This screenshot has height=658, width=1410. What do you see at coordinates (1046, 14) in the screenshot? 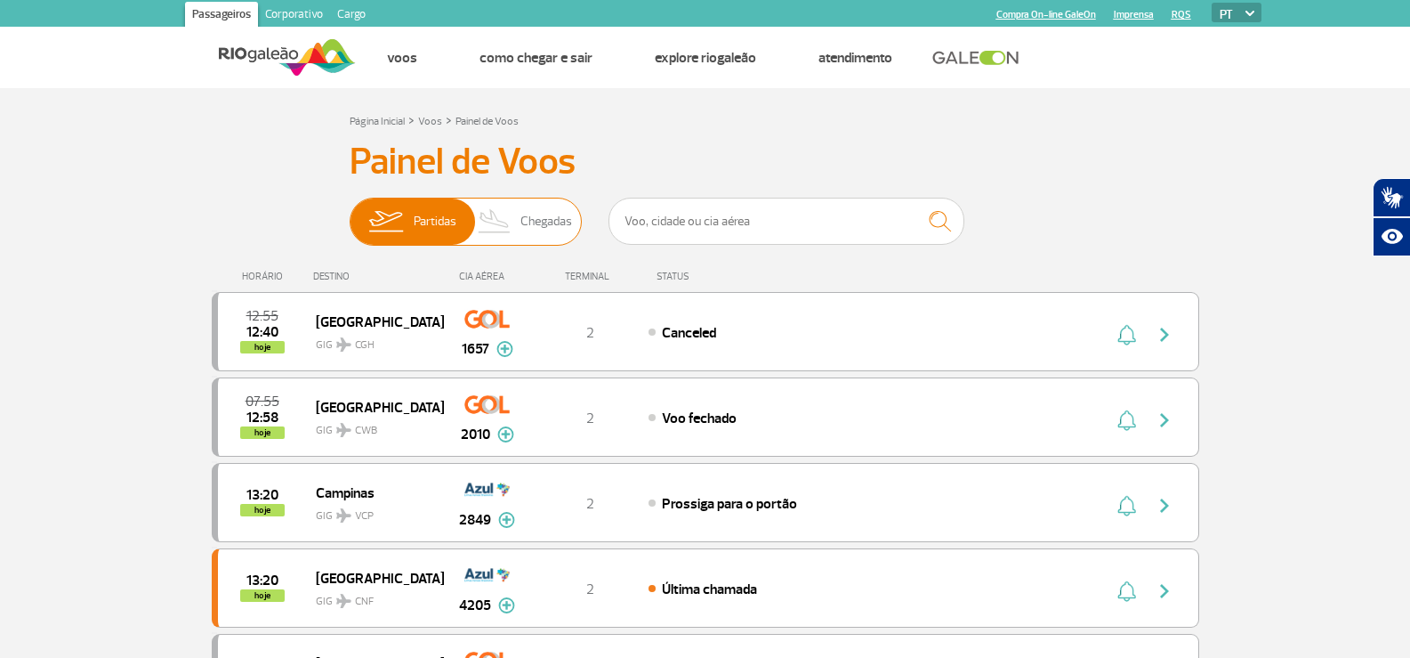
I see `a: Compra On-line GaleOn` at bounding box center [1046, 14].